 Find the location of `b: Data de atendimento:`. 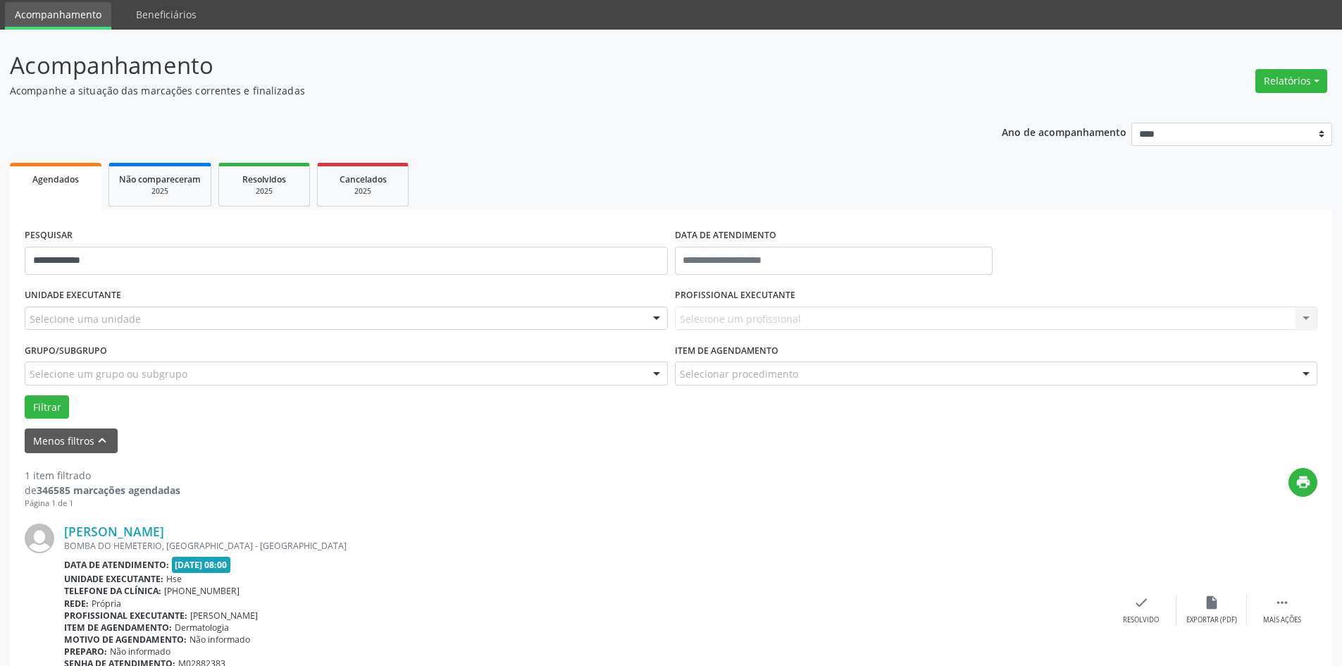

b: Data de atendimento: is located at coordinates (116, 564).